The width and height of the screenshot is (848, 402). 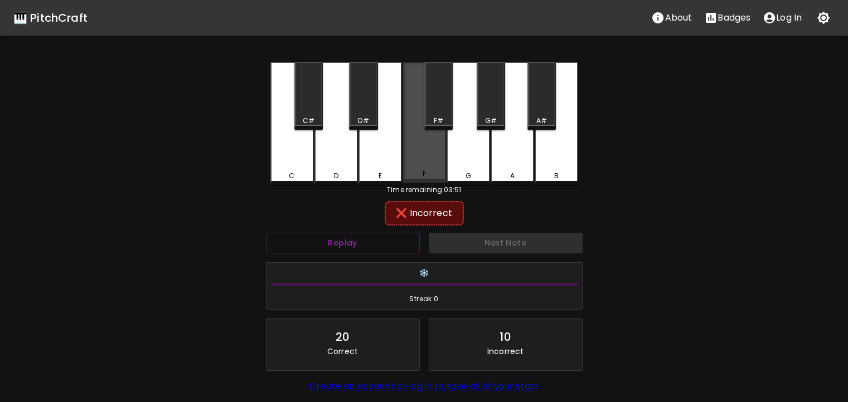 I want to click on div: E, so click(x=379, y=176).